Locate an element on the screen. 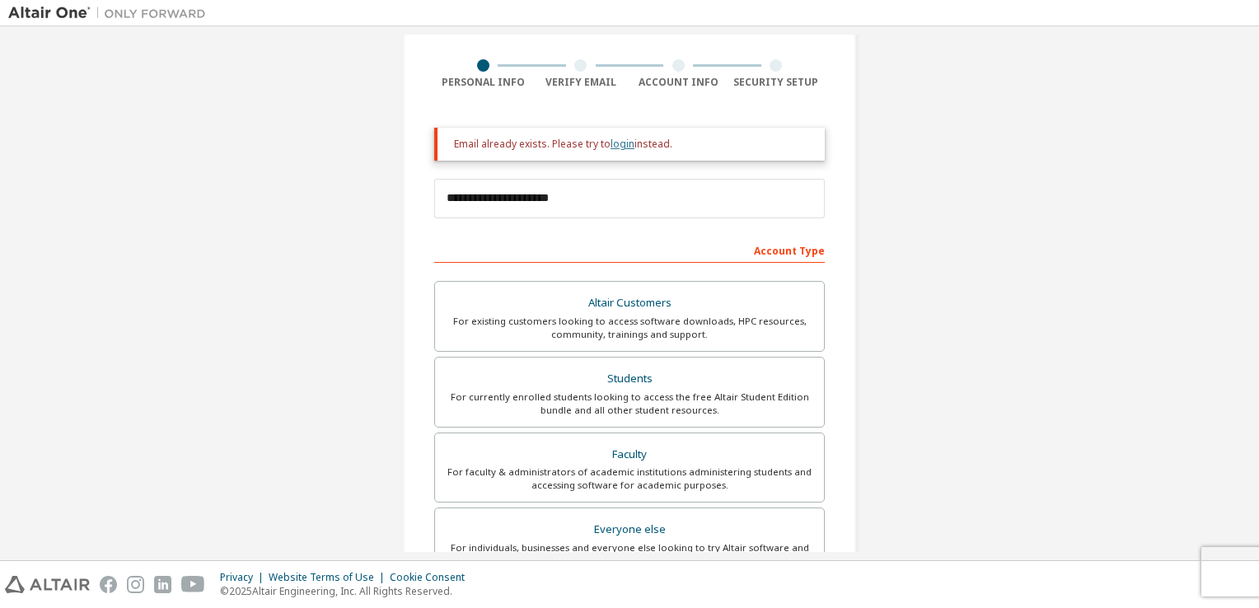 The width and height of the screenshot is (1259, 608). div: Email already exists. Please try to instead. is located at coordinates (633, 144).